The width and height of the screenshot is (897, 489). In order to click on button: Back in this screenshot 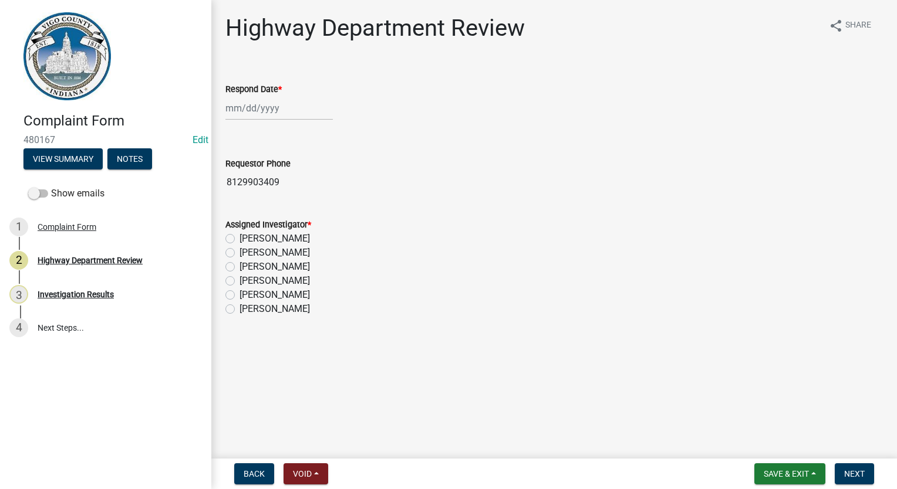, I will do `click(254, 474)`.